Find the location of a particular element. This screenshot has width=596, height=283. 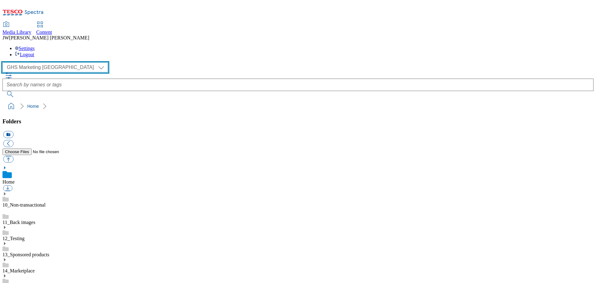

a: Media Library is located at coordinates (17, 29).